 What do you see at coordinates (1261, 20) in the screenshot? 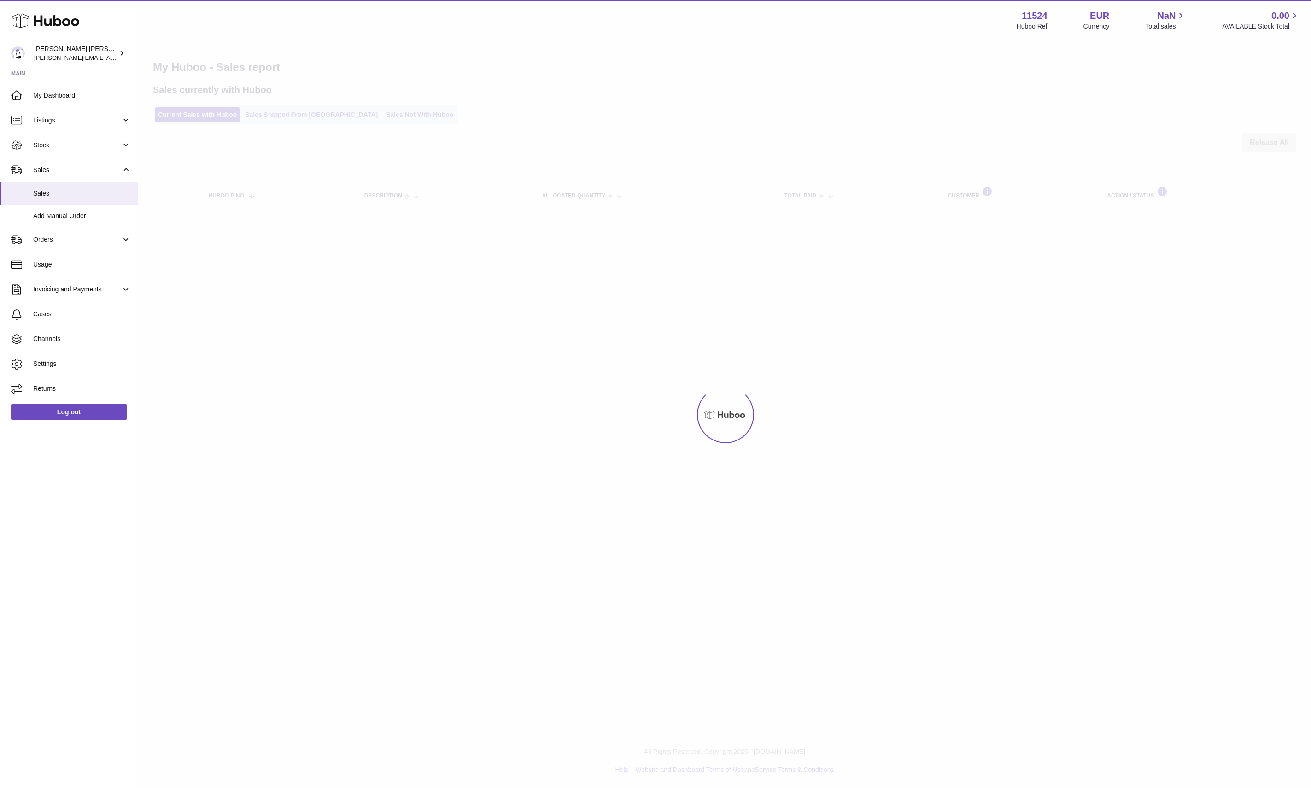
I see `a: 0.00 AVAILABLE Stock Total` at bounding box center [1261, 20].